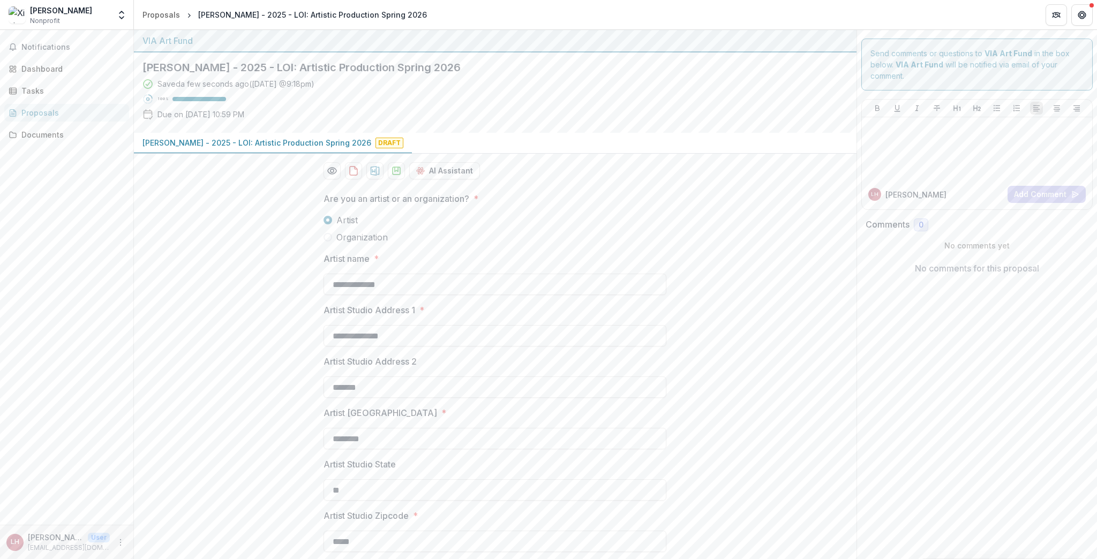 This screenshot has height=559, width=1097. I want to click on button: Bullet List, so click(997, 108).